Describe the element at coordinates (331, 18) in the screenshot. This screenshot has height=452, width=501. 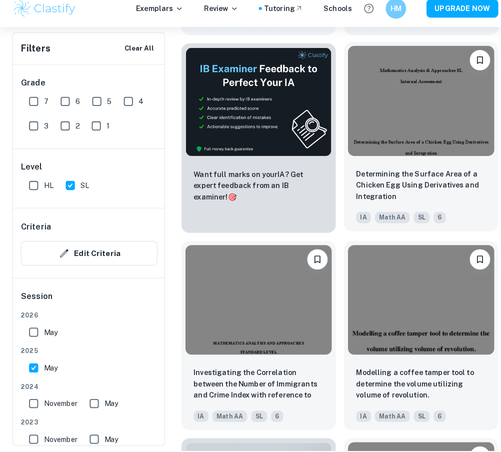
I see `div: Schools` at that location.